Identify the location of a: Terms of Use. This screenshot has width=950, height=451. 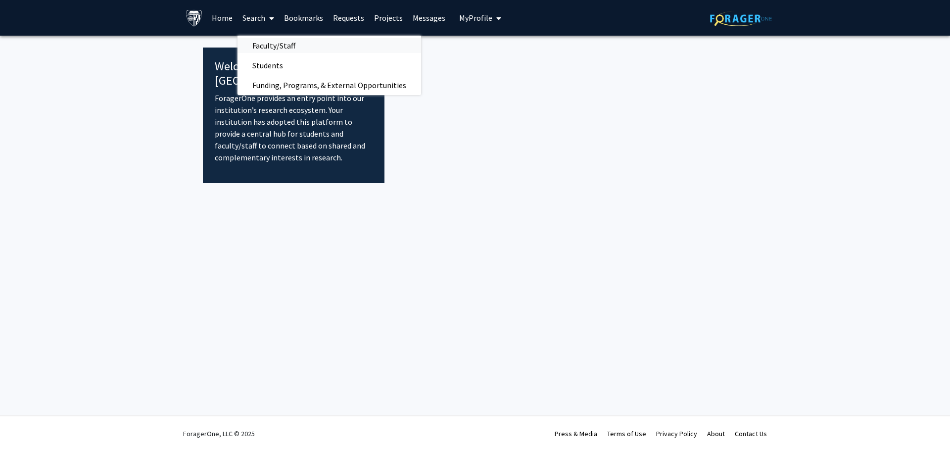
(626, 433).